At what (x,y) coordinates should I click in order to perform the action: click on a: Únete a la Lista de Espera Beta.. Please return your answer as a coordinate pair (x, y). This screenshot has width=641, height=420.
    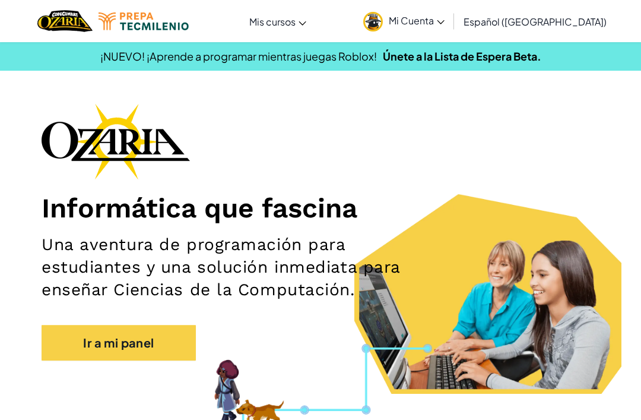
    Looking at the image, I should click on (462, 56).